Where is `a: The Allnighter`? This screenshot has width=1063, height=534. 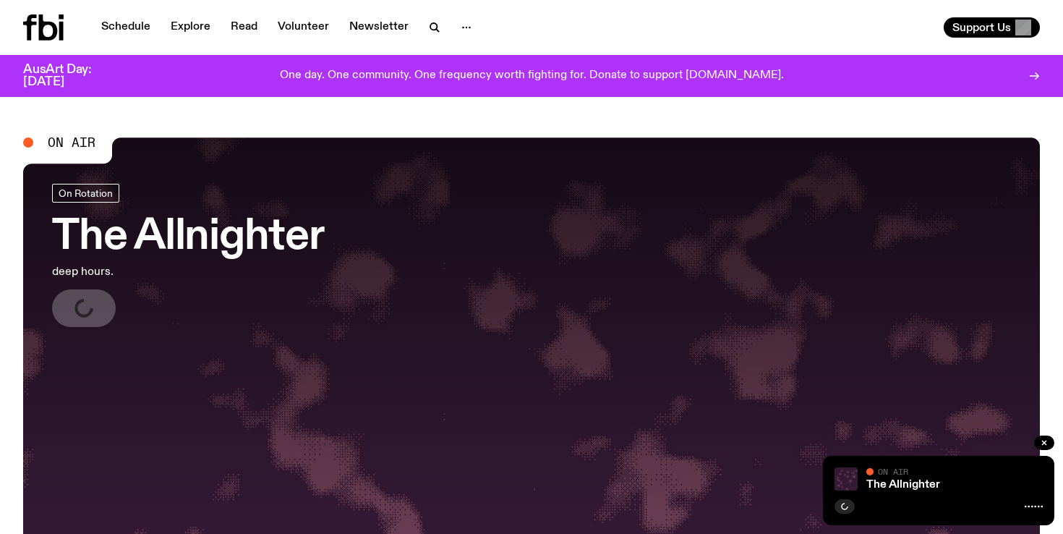
a: The Allnighter is located at coordinates (903, 484).